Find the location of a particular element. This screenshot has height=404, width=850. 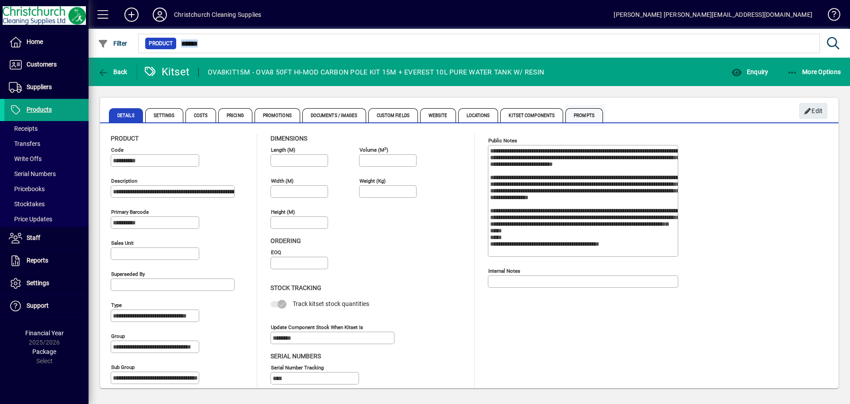

mat-label: Sub group is located at coordinates (123, 367).